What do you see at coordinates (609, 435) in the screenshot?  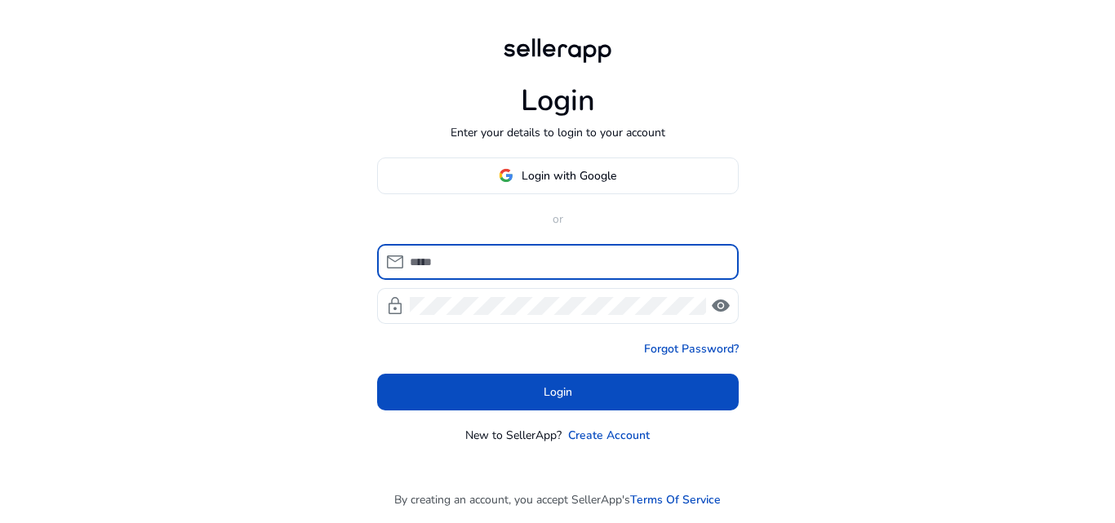 I see `a: Create Account` at bounding box center [609, 435].